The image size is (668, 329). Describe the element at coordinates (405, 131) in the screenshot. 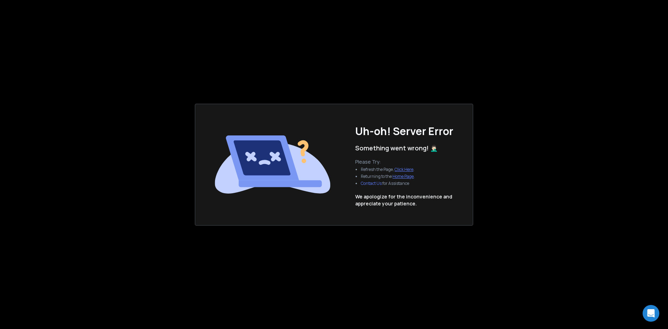

I see `h1: Uh-oh! Server Error` at that location.